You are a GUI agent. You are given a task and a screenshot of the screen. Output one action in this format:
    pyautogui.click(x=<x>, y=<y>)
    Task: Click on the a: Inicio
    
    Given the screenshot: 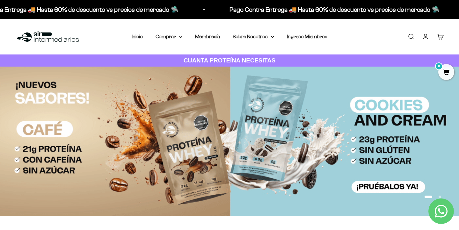 What is the action you would take?
    pyautogui.click(x=137, y=36)
    